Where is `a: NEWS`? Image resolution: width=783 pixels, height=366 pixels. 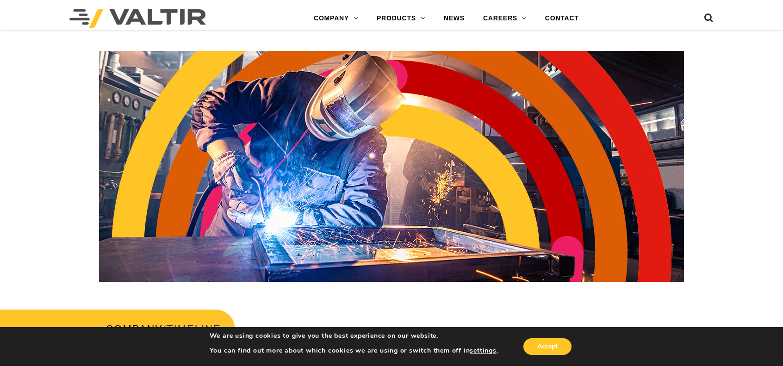
a: NEWS is located at coordinates (454, 19).